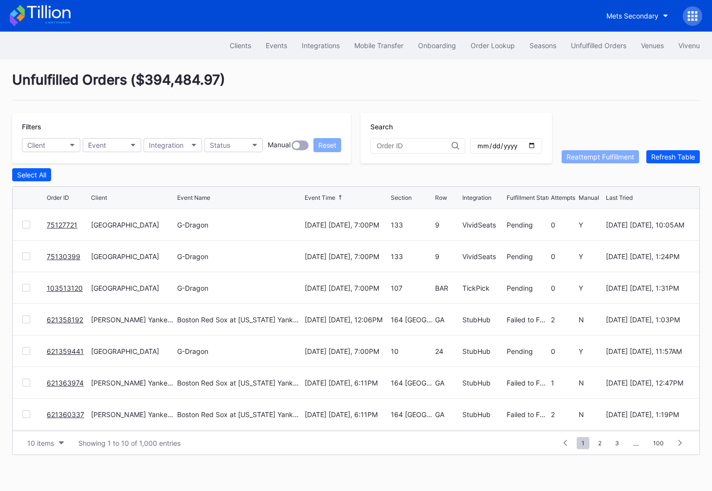 The height and width of the screenshot is (491, 712). What do you see at coordinates (448, 351) in the screenshot?
I see `div: 24` at bounding box center [448, 351].